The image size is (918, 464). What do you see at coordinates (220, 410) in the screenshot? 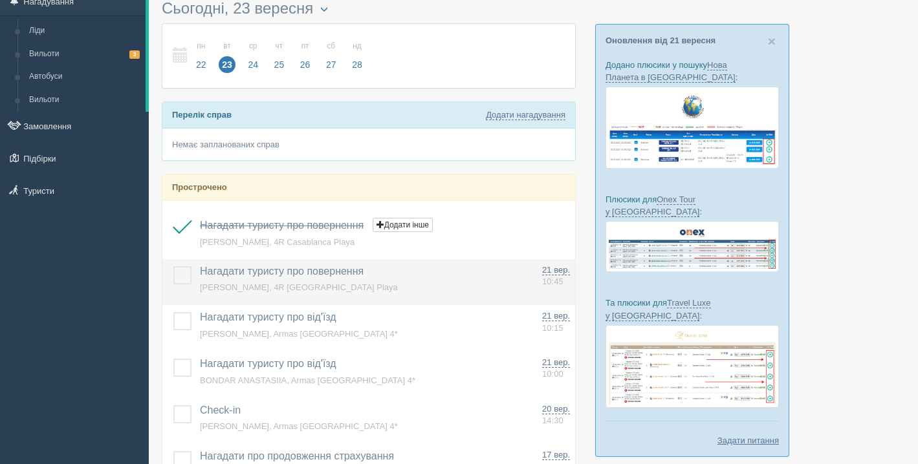
I see `a: Check-in` at bounding box center [220, 410].